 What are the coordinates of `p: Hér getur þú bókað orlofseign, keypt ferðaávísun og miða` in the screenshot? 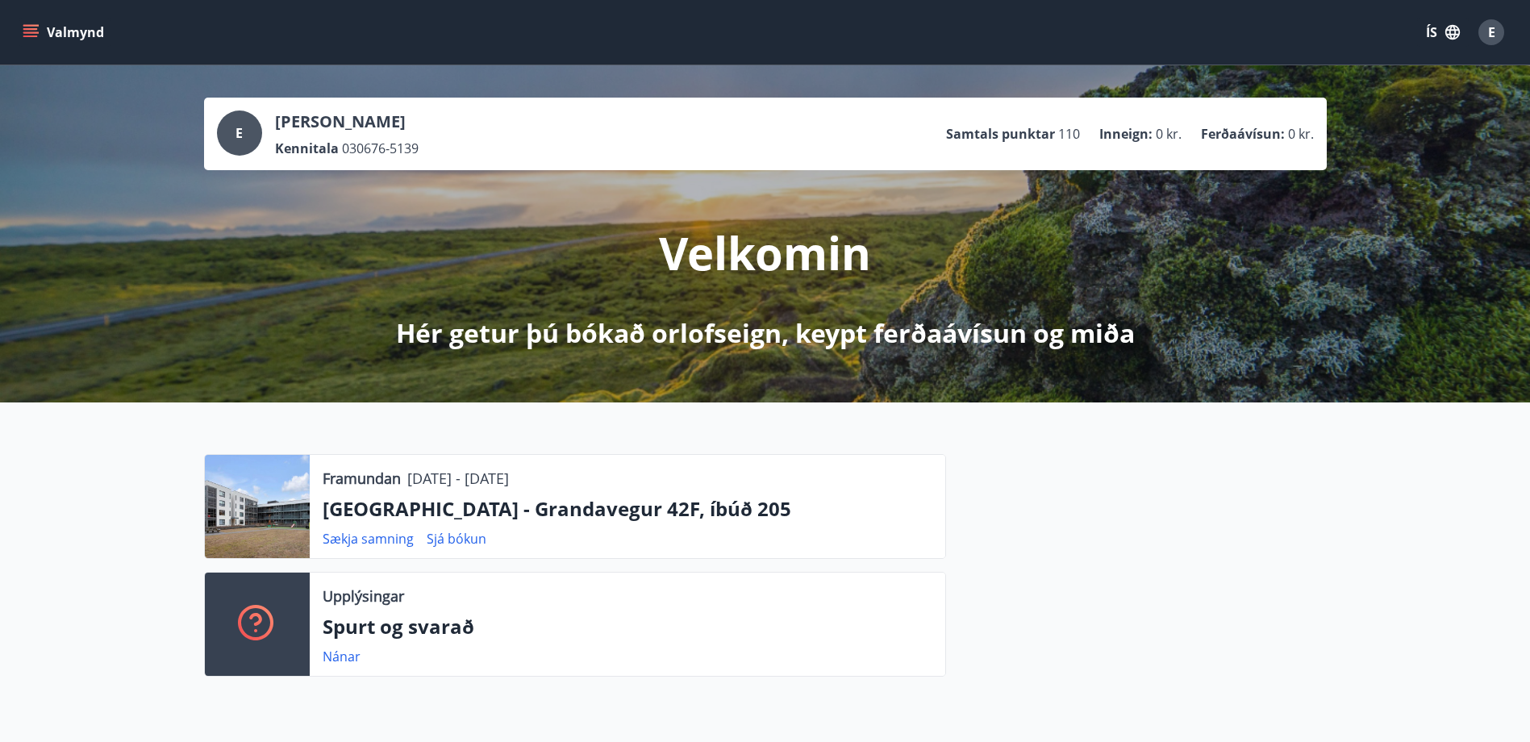 It's located at (765, 333).